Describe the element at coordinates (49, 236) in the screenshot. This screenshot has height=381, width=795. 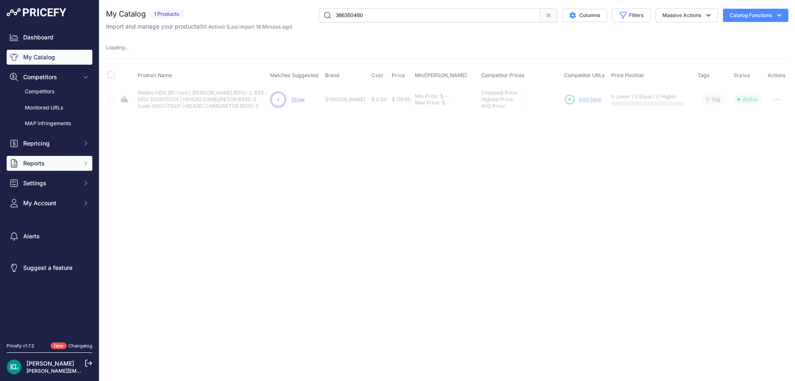
I see `a: Alerts` at that location.